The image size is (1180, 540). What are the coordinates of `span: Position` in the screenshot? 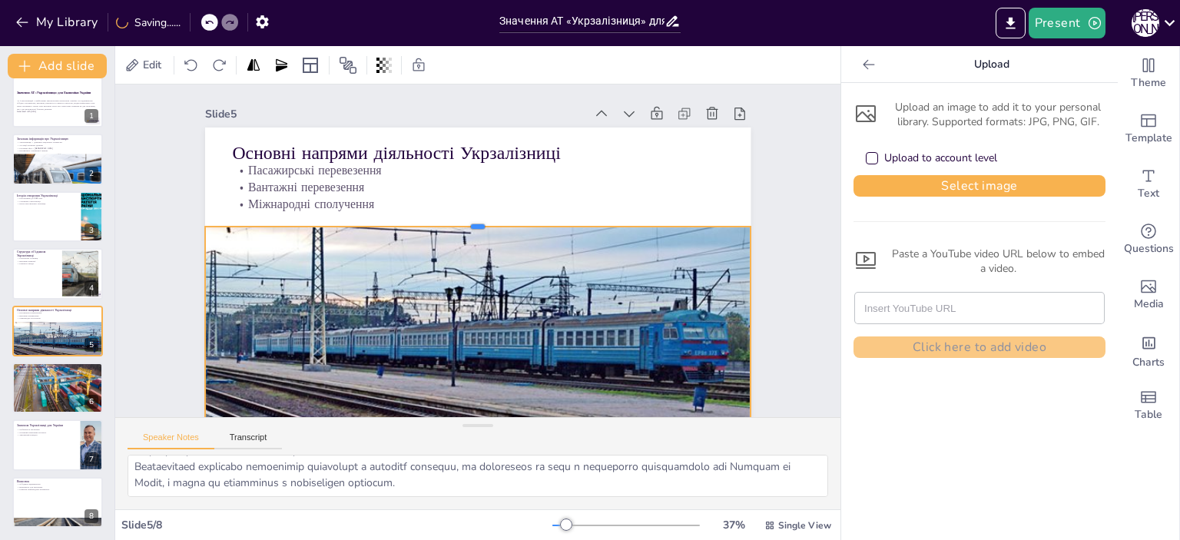 It's located at (348, 65).